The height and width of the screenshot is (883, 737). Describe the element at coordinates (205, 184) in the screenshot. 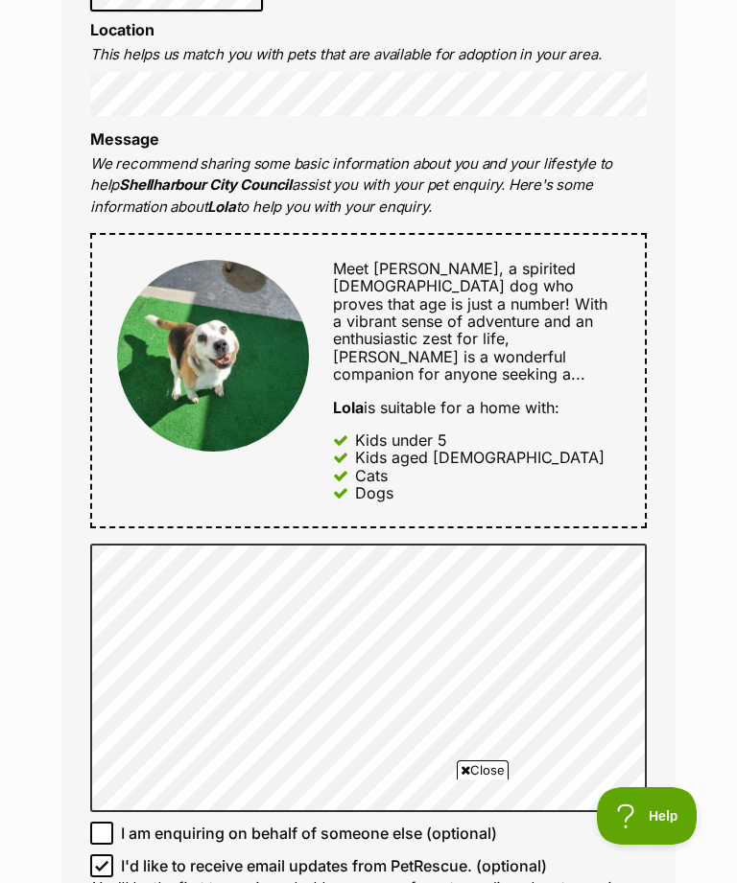

I see `strong: Shellharbour City Council` at that location.